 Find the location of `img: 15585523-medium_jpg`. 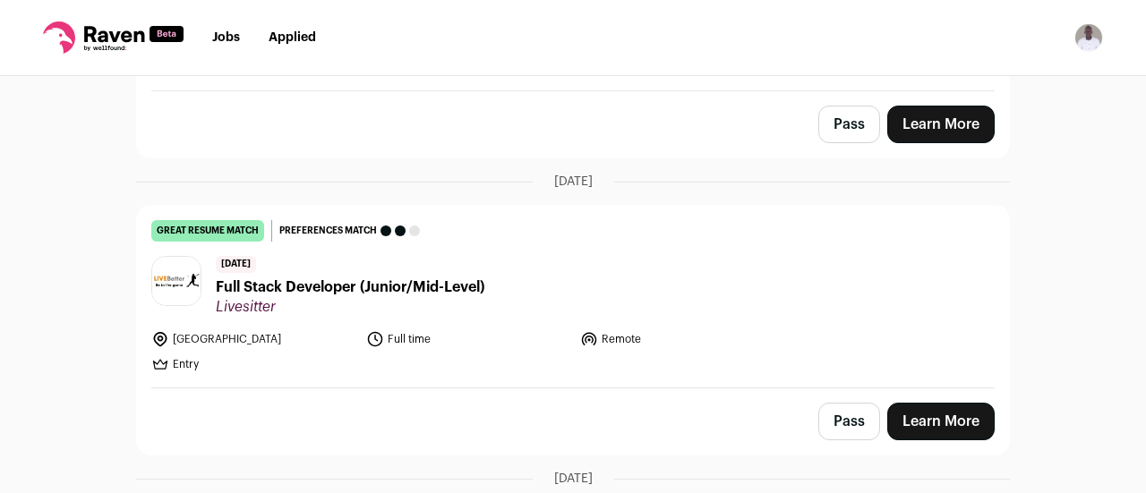

img: 15585523-medium_jpg is located at coordinates (1089, 38).